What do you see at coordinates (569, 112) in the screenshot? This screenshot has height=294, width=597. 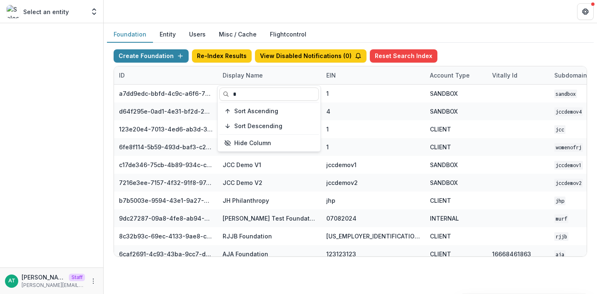 I see `code: jccdemov4` at bounding box center [569, 112].